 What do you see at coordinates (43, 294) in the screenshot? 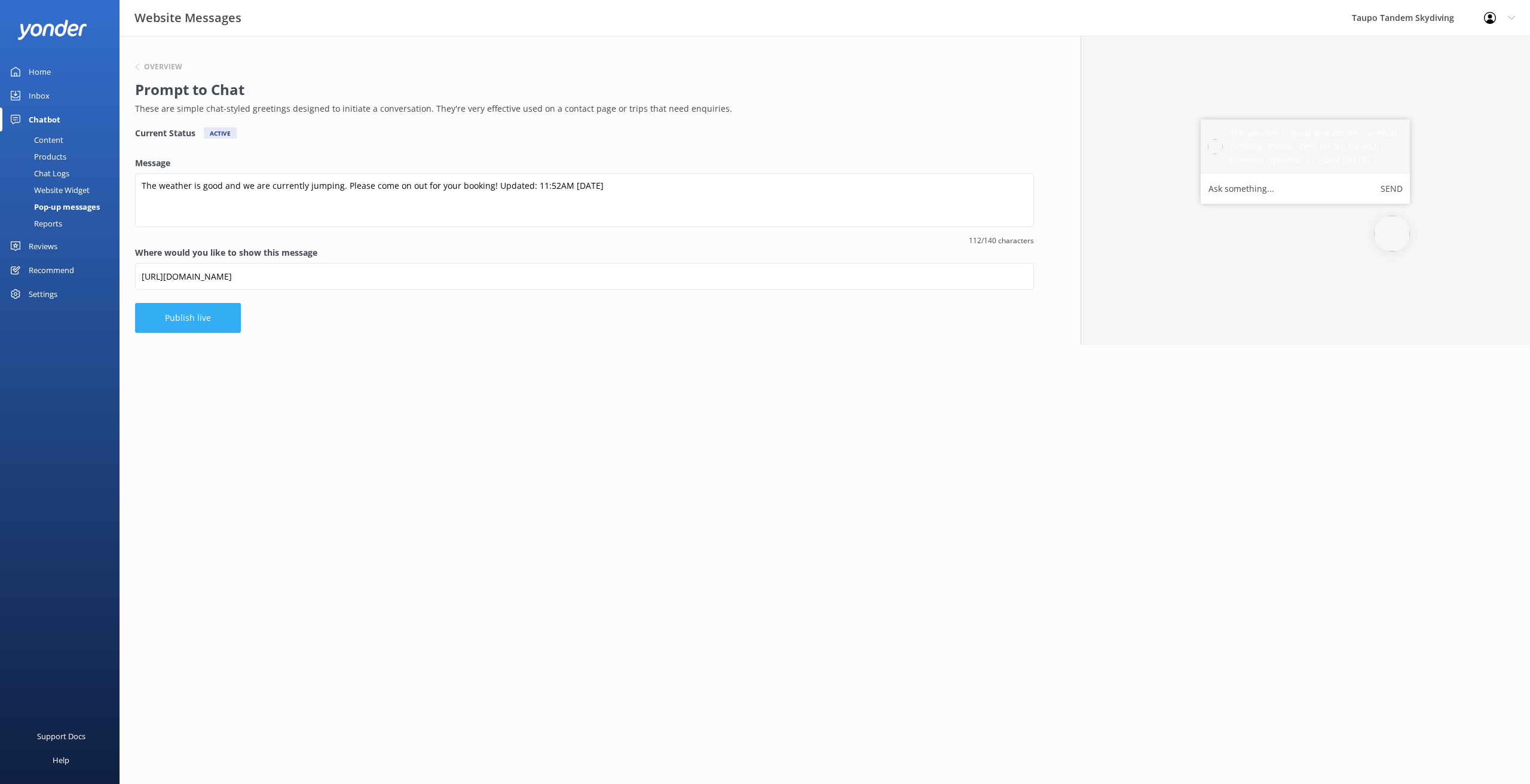
I see `div: Settings` at bounding box center [43, 294].